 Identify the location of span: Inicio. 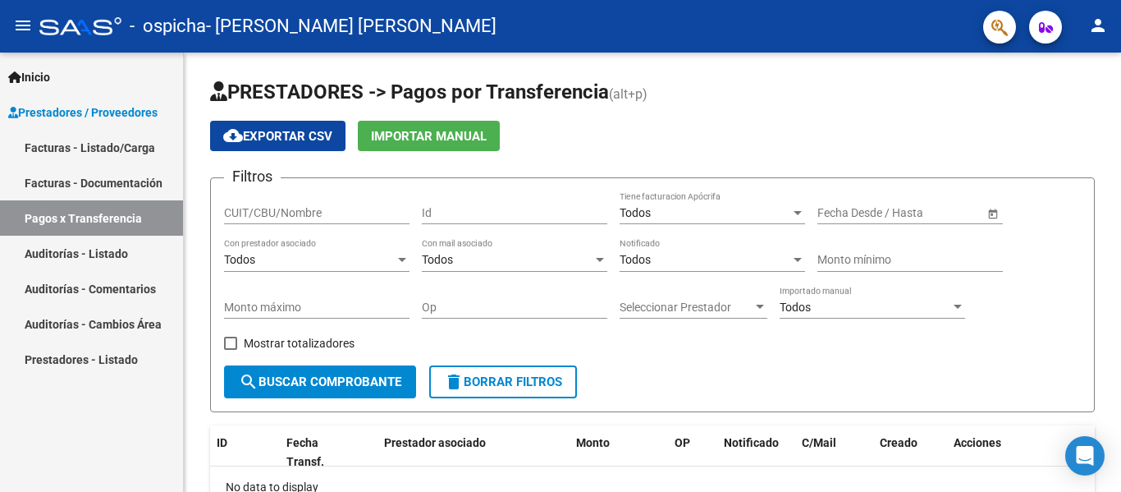
(29, 77).